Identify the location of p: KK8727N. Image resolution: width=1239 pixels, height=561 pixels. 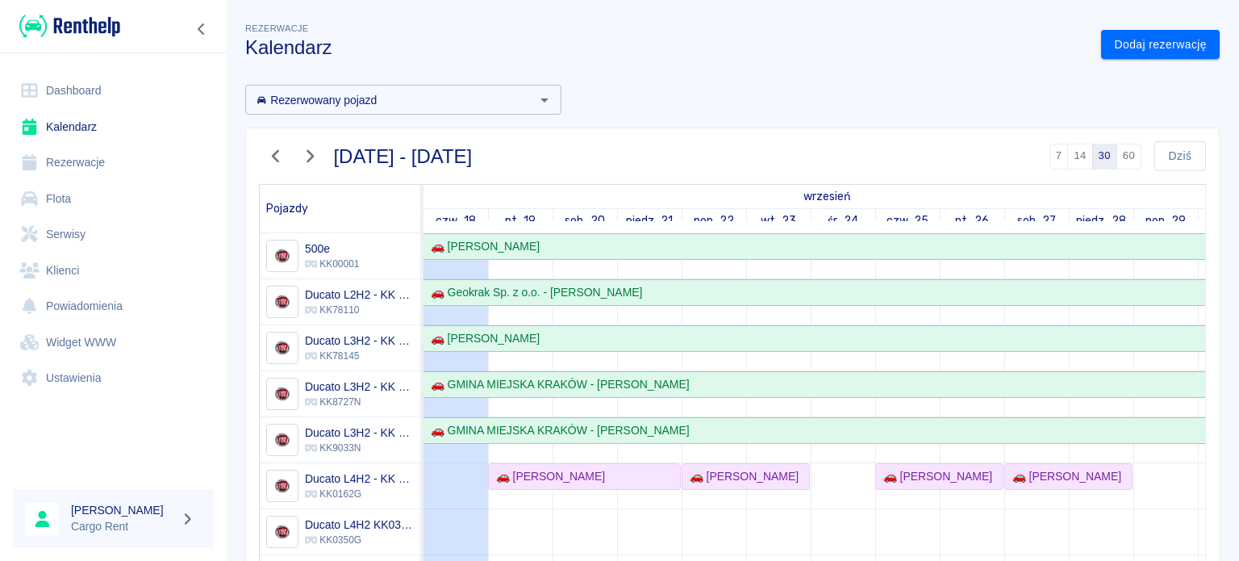
(359, 402).